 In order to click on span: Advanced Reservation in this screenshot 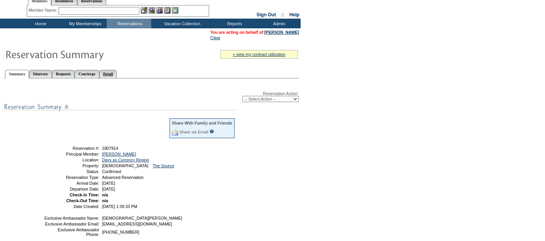, I will do `click(123, 177)`.